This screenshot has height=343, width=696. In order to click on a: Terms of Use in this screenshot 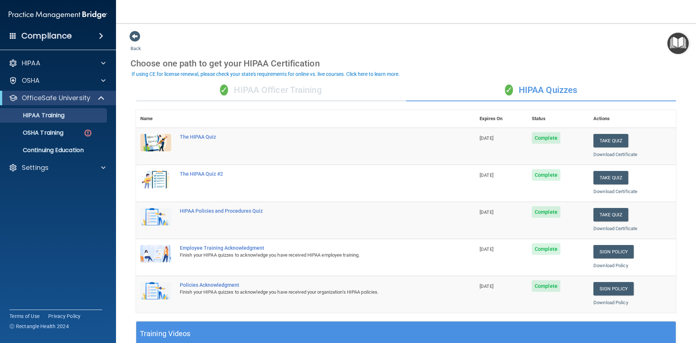, I will do `click(24, 316)`.